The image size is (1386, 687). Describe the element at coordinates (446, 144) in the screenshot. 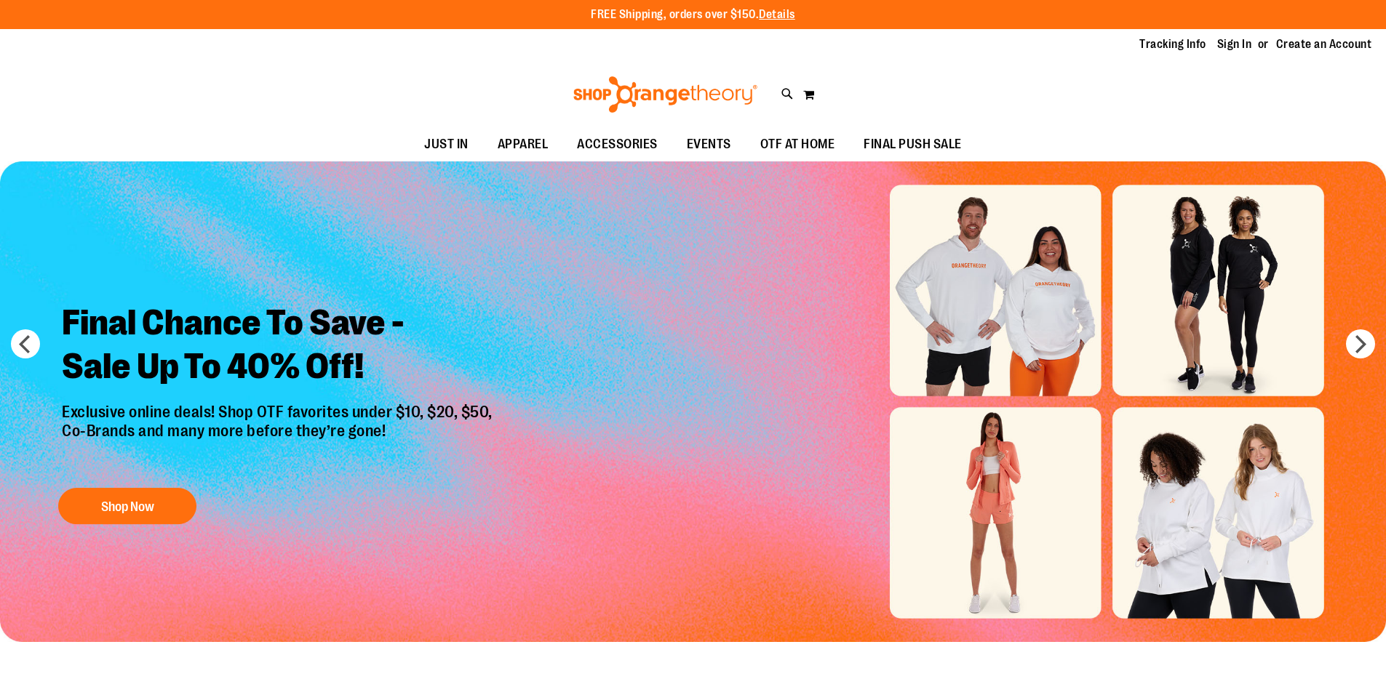

I see `span: JUST IN` at that location.